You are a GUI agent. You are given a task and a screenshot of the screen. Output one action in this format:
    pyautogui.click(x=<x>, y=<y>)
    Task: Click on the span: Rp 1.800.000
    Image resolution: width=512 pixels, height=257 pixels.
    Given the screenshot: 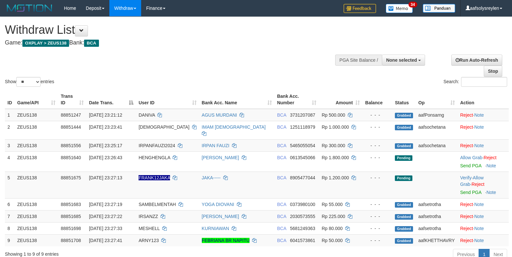 What is the action you would take?
    pyautogui.click(x=335, y=157)
    